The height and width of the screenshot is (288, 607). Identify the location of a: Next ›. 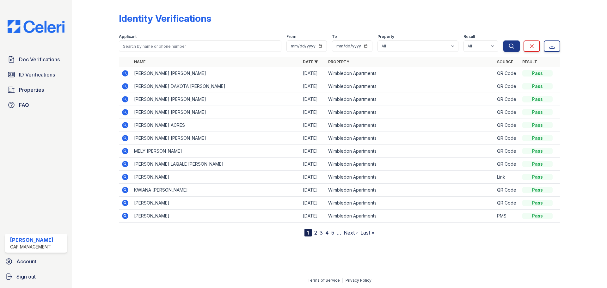
(350, 232).